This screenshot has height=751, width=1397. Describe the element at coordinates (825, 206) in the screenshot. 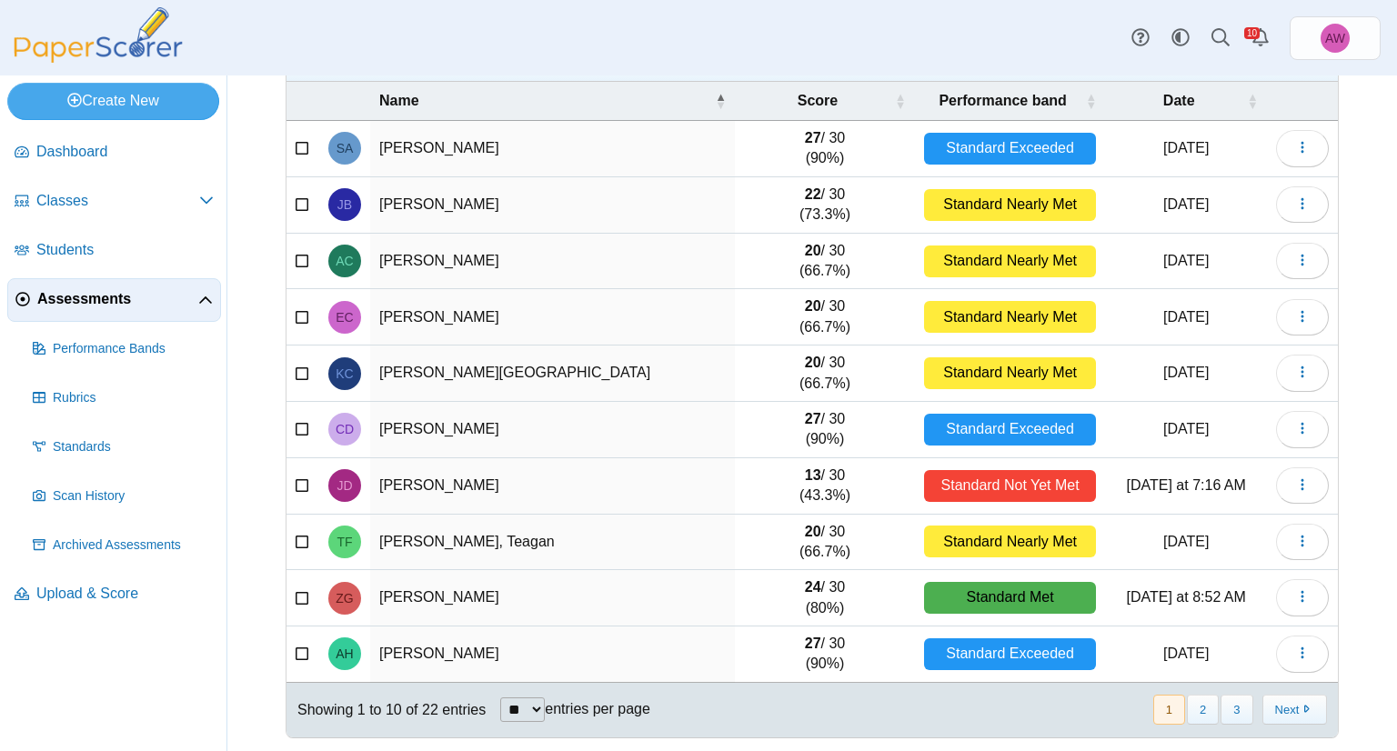

I see `td: / 30 (73.3%)` at that location.